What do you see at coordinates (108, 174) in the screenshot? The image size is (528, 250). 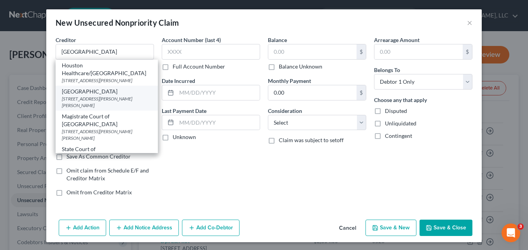 I see `span: Omit claim from Schedule E/F and Creditor Matrix` at bounding box center [108, 174].